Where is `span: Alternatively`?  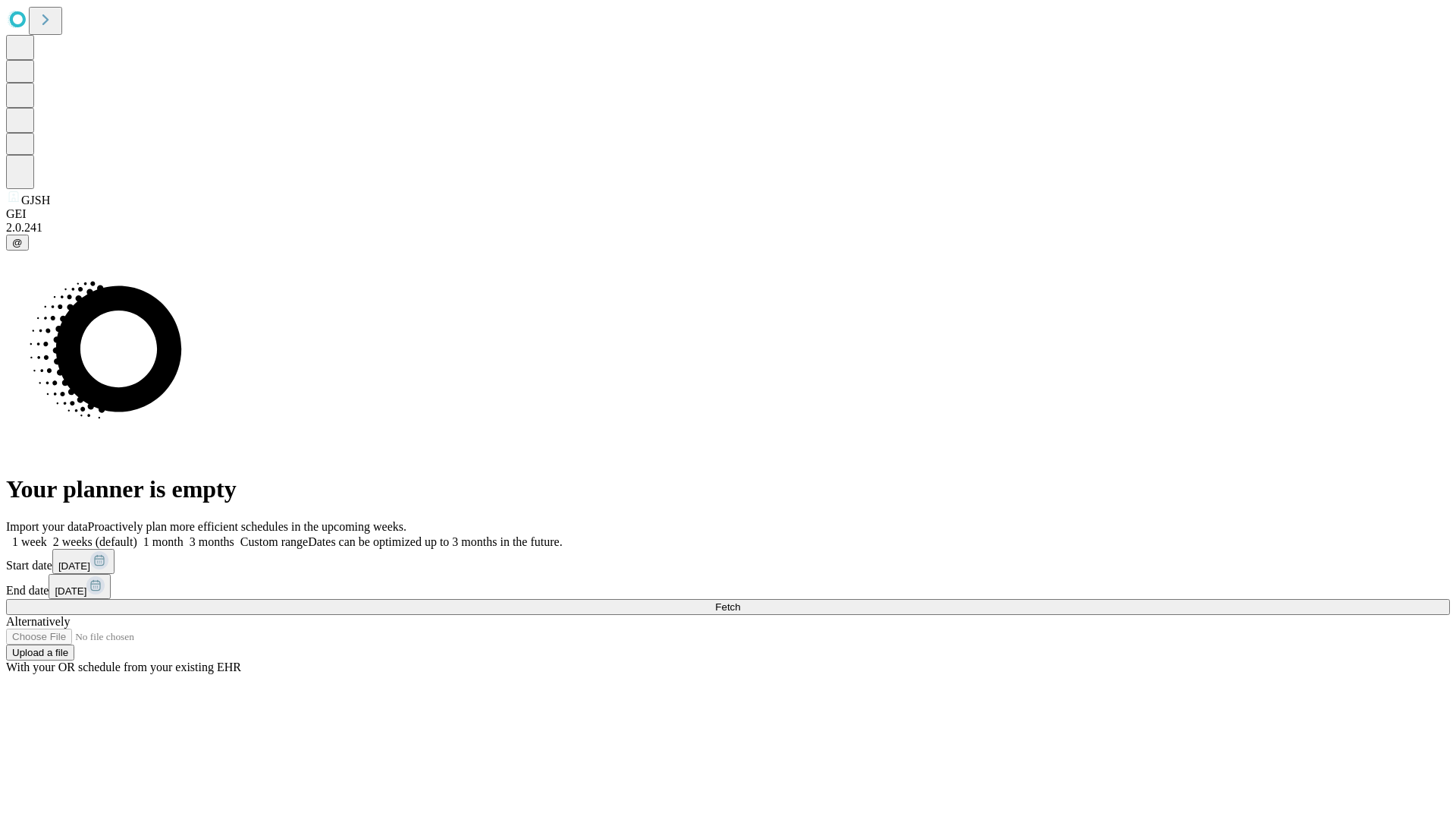
span: Alternatively is located at coordinates (38, 621).